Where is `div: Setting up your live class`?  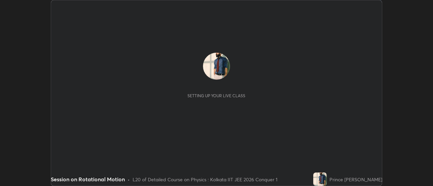
div: Setting up your live class is located at coordinates (216, 96).